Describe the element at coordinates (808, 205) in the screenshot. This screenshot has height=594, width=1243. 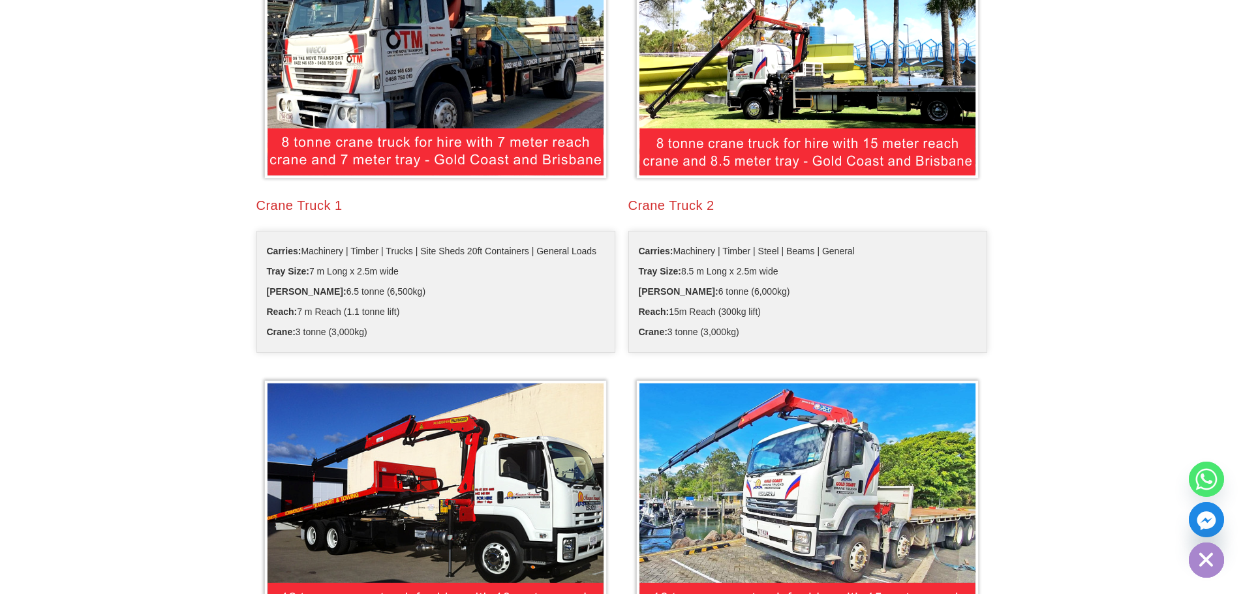
I see `div: Crane Truck 2` at that location.